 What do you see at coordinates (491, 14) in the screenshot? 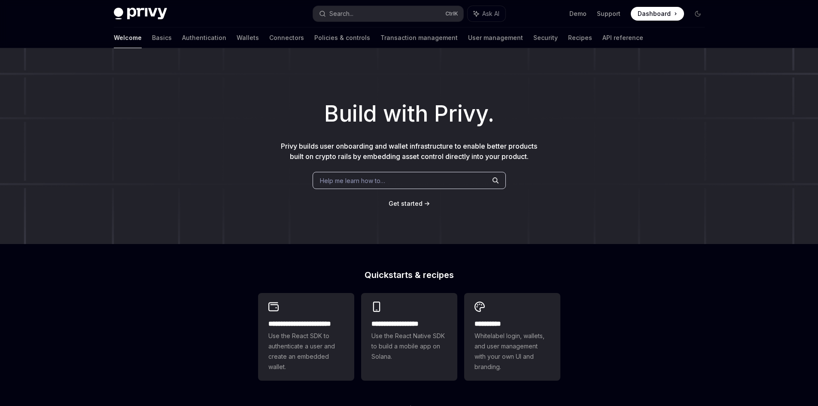
I see `span: Ask AI` at bounding box center [491, 14].